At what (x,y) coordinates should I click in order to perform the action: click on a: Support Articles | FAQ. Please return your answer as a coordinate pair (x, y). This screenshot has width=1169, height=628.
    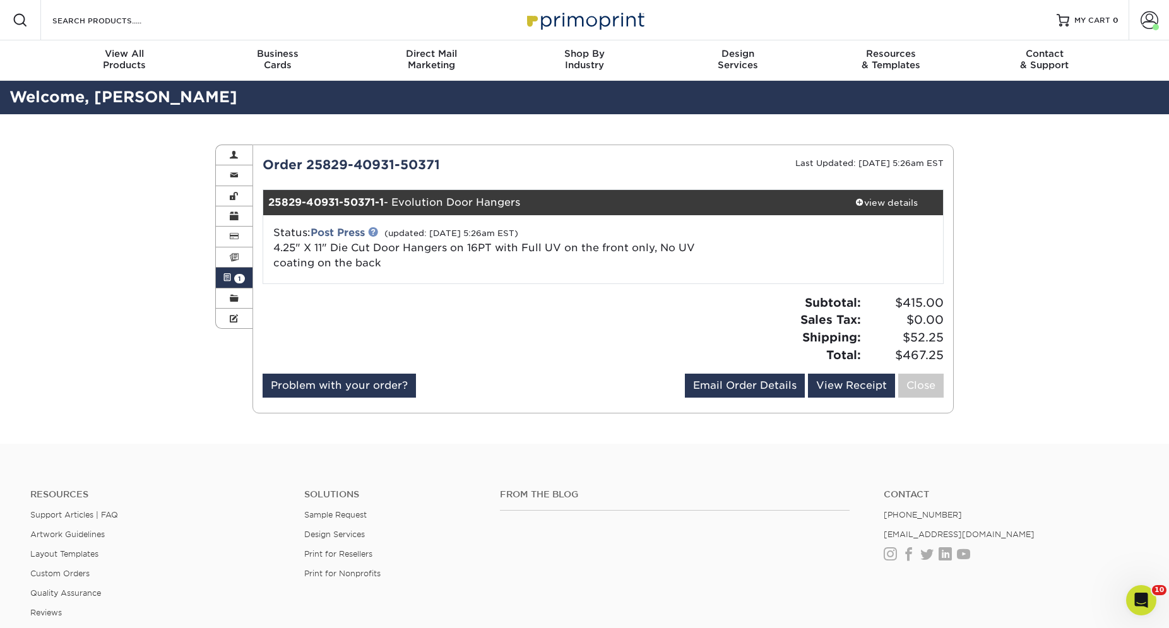
    Looking at the image, I should click on (74, 515).